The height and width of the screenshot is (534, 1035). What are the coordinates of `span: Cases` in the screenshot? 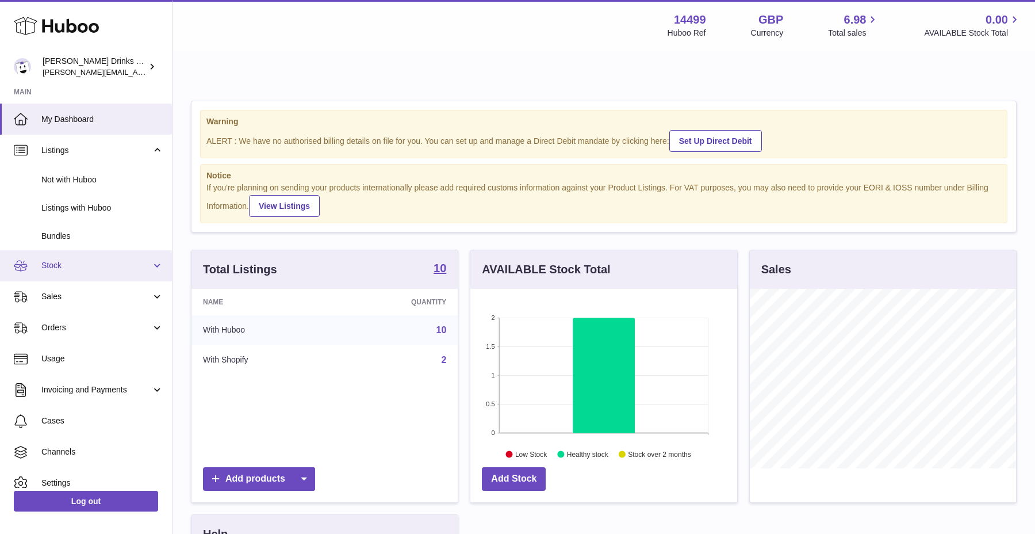 It's located at (102, 420).